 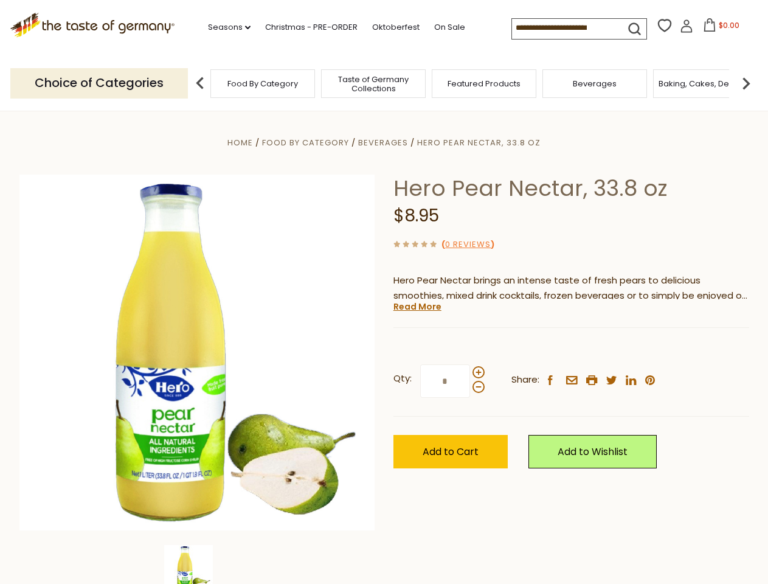 I want to click on span: Baking, Cakes, Desserts, so click(x=706, y=83).